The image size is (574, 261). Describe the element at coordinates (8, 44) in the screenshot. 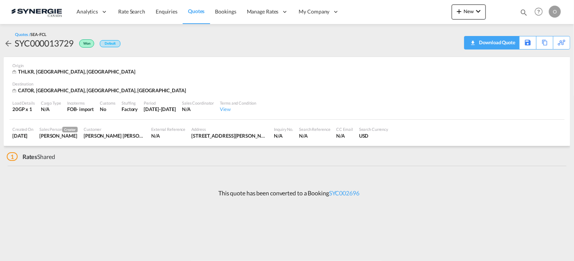

I see `md-icon: icon-arrow-left` at that location.